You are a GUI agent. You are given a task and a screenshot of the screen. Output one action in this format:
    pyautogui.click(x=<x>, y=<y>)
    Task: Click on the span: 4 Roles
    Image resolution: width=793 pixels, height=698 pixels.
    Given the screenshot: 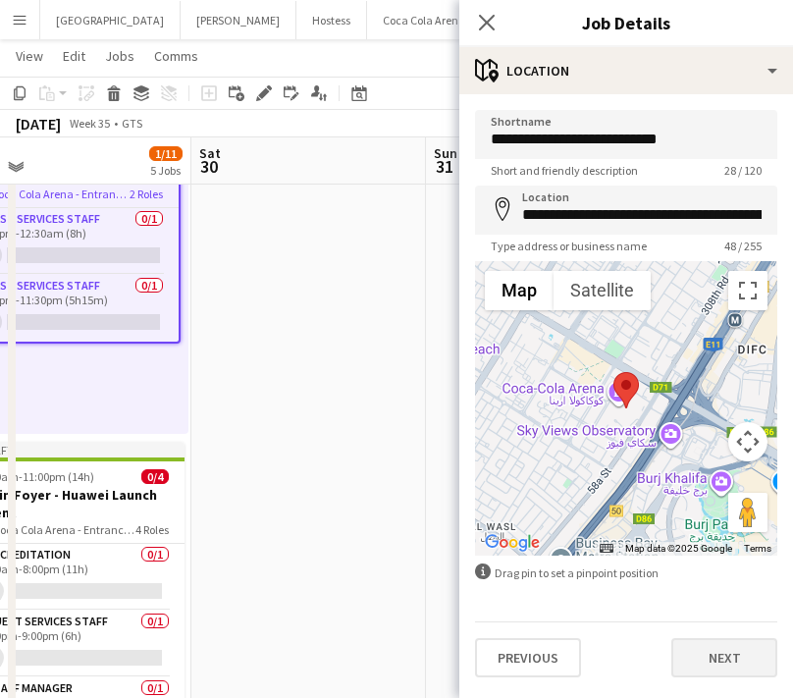 What is the action you would take?
    pyautogui.click(x=152, y=529)
    